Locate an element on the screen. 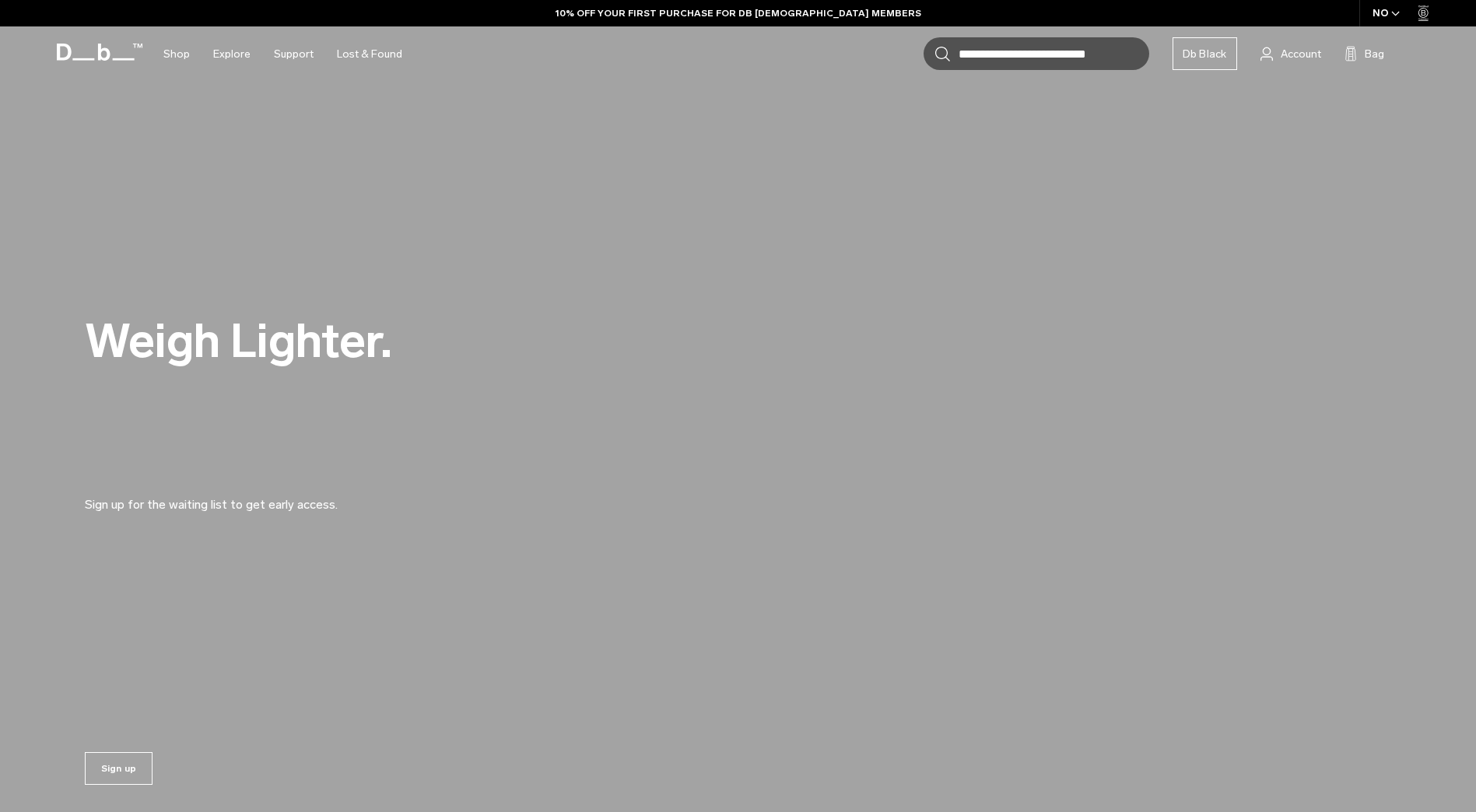 The width and height of the screenshot is (1476, 812). span: Bag is located at coordinates (1374, 54).